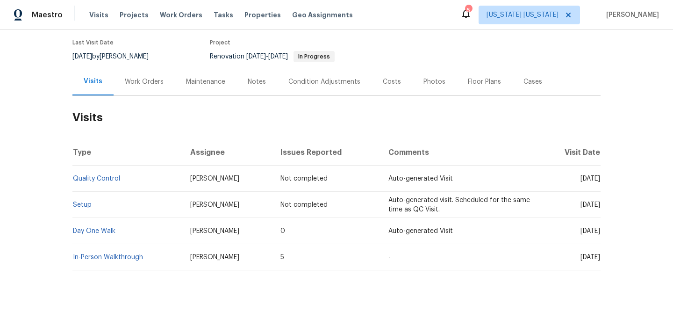 This screenshot has height=334, width=673. I want to click on div: Floor Plans, so click(484, 82).